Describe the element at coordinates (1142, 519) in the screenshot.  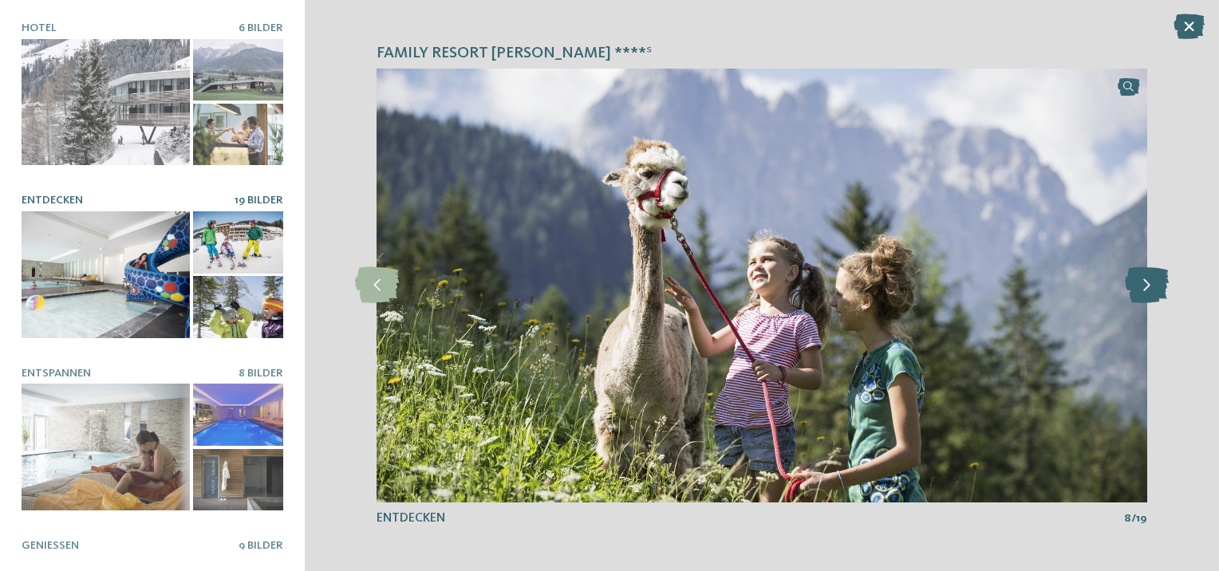
I see `span: 19` at that location.